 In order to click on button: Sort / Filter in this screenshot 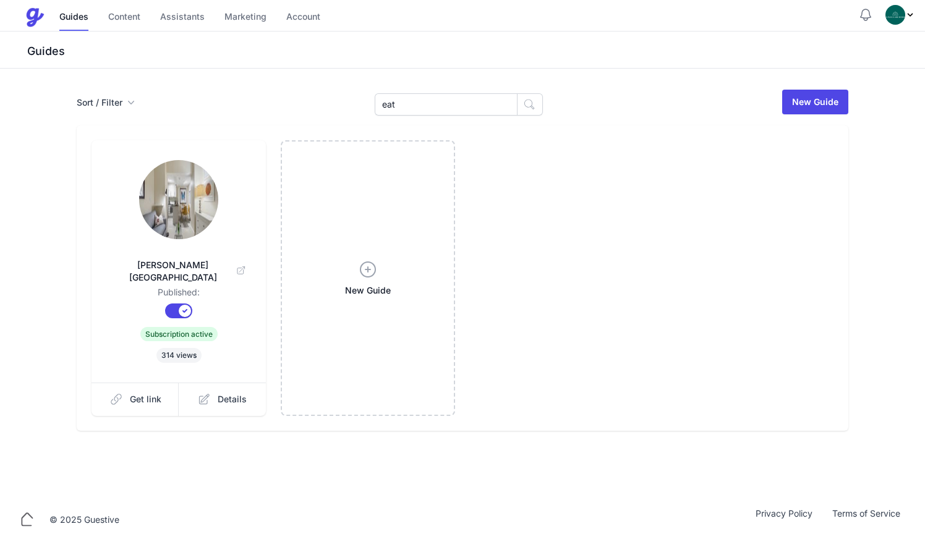, I will do `click(106, 103)`.